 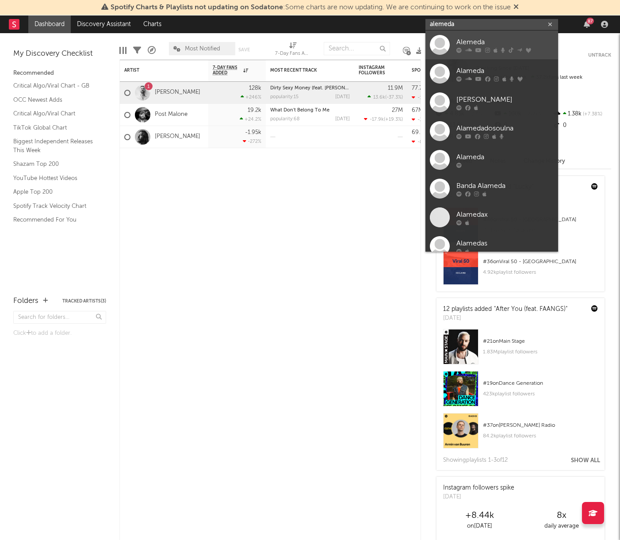 I want to click on div: 19.2k, so click(x=254, y=110).